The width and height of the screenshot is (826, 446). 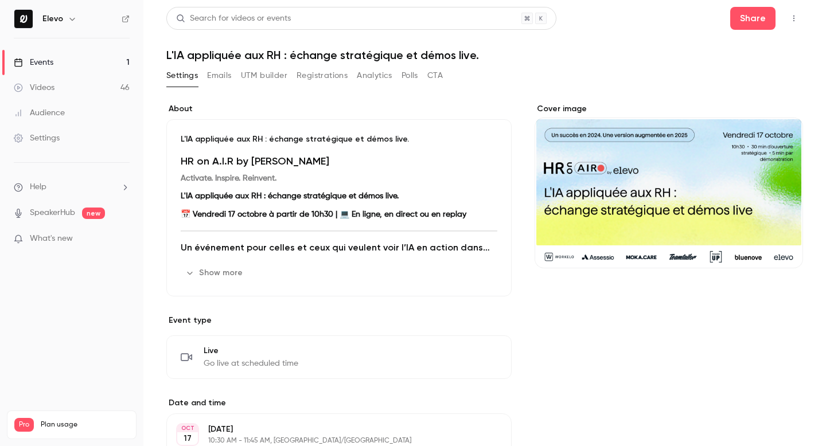 I want to click on button: Registrations, so click(x=322, y=76).